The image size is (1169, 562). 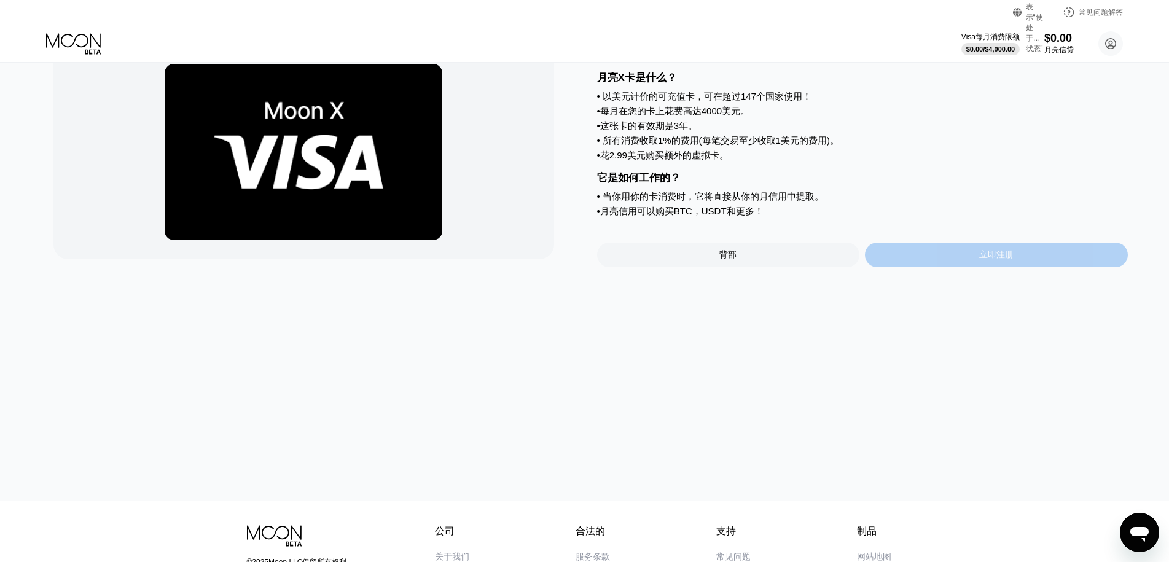 What do you see at coordinates (593, 557) in the screenshot?
I see `trans: 服务条款` at bounding box center [593, 557].